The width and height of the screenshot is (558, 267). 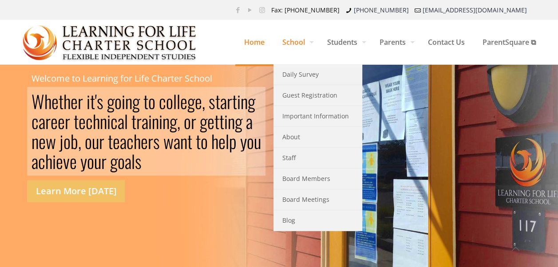 I want to click on span: Home, so click(x=254, y=42).